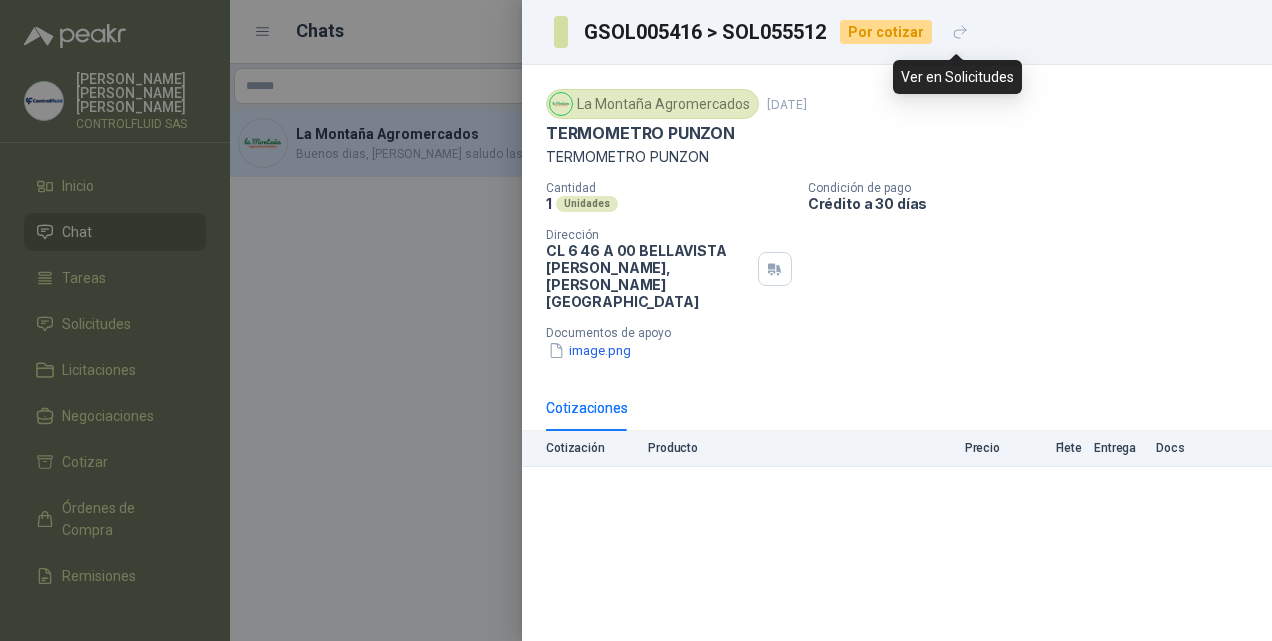 The width and height of the screenshot is (1272, 641). What do you see at coordinates (648, 235) in the screenshot?
I see `p: Dirección` at bounding box center [648, 235].